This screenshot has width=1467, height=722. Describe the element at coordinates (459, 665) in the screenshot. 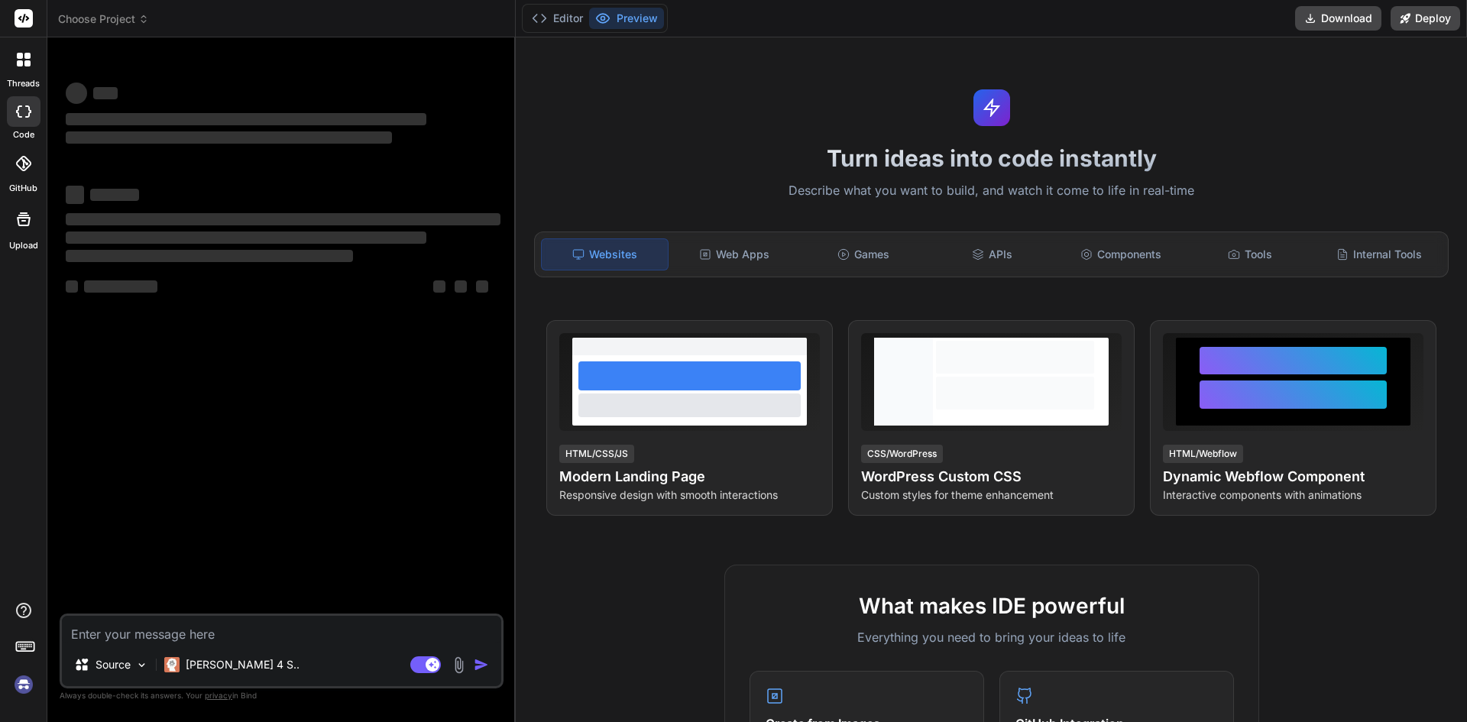

I see `img: attachment` at that location.